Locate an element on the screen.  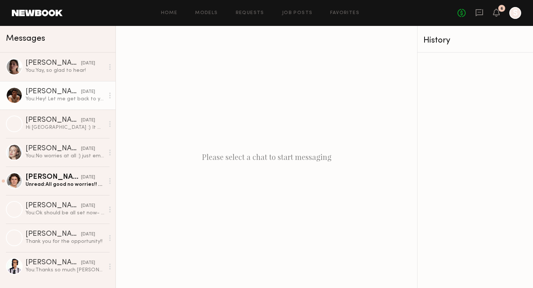
a: Home is located at coordinates (169, 13).